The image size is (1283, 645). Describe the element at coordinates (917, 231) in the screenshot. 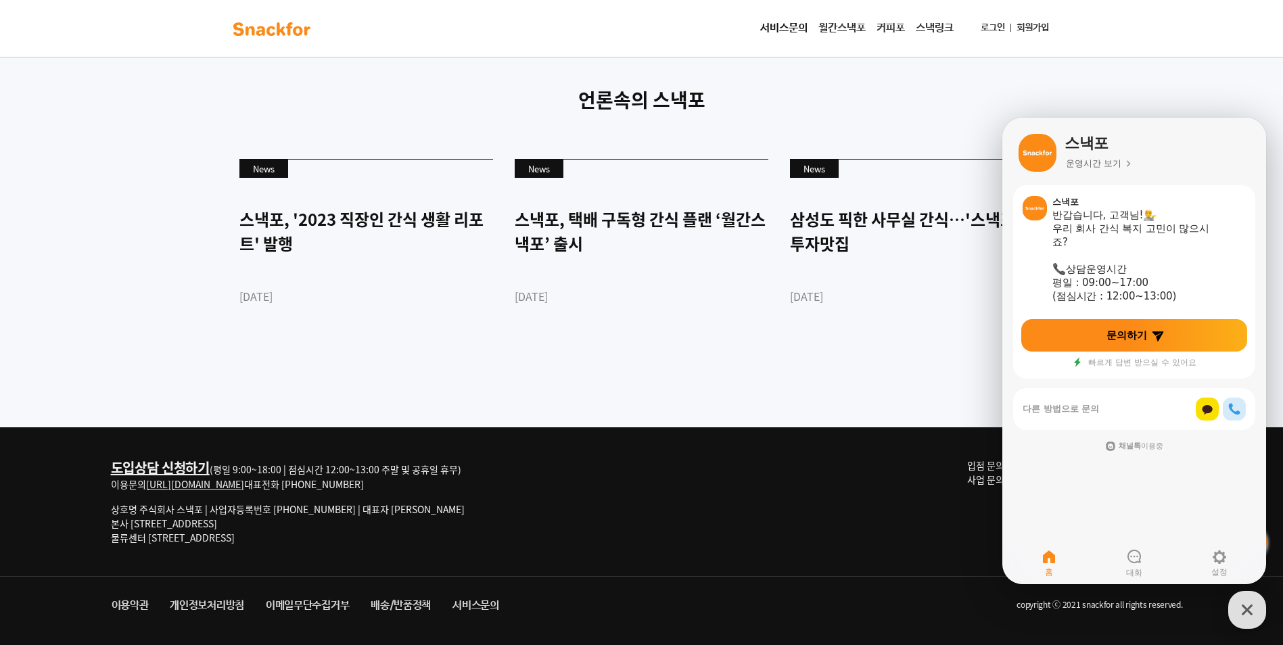

I see `div: 삼성도 픽한 사무실 간식…'스낵포'가 투자맛집` at that location.